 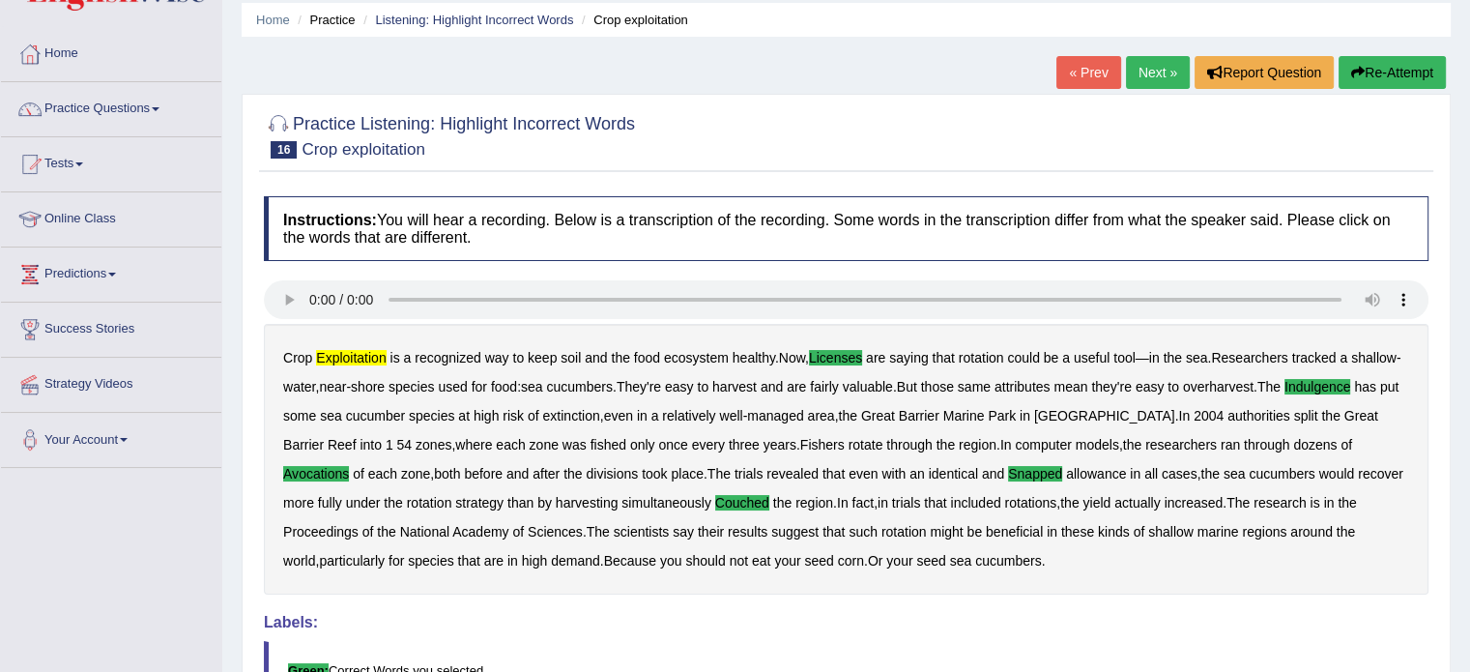 I want to click on b: say, so click(x=683, y=532).